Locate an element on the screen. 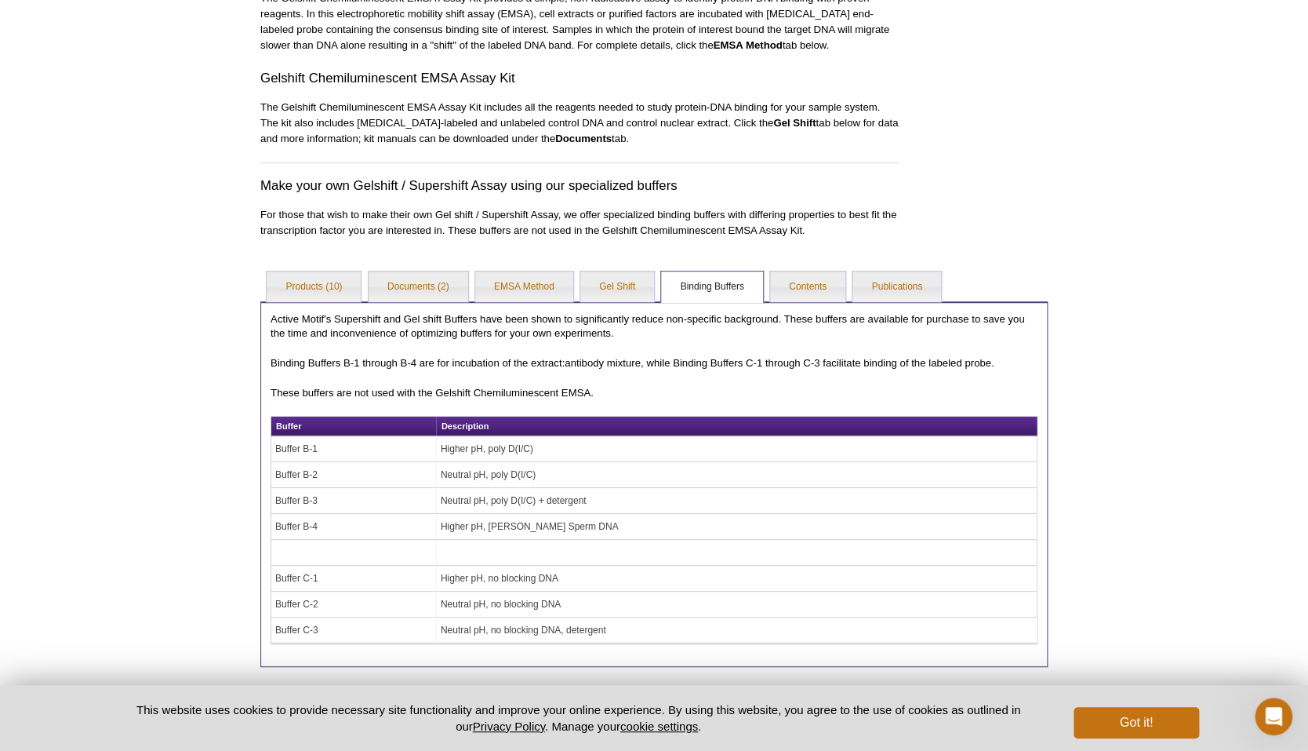 The height and width of the screenshot is (751, 1308). p: These buffers are not used with the Gelshift Chemiluminescent EMSA. is located at coordinates (654, 393).